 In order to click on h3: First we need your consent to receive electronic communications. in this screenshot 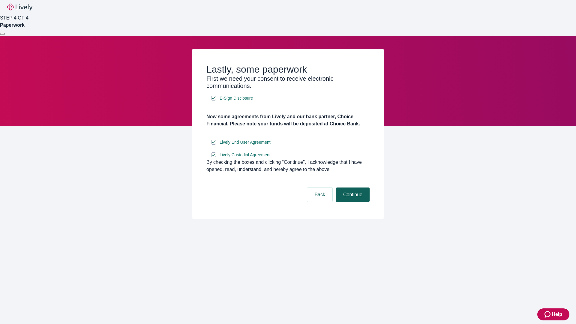, I will do `click(288, 82)`.